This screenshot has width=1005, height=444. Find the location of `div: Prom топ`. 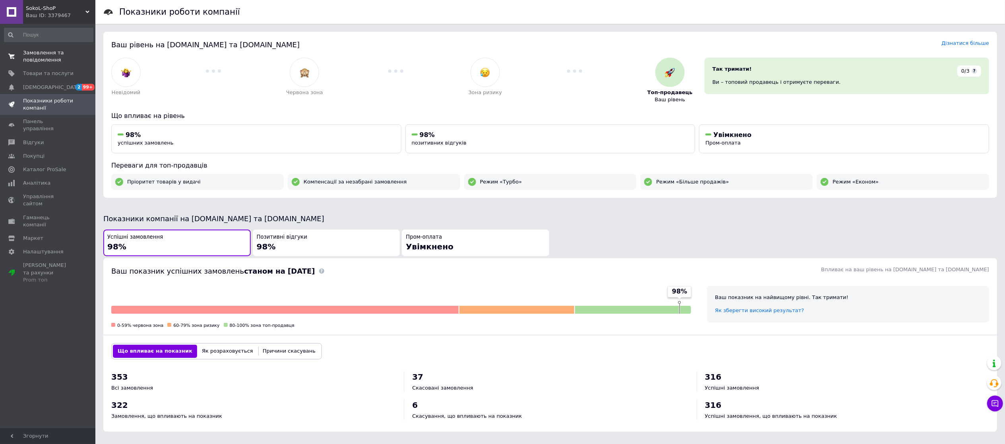

div: Prom топ is located at coordinates (48, 280).